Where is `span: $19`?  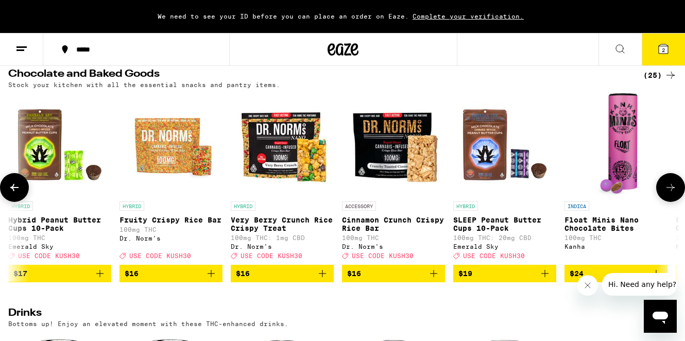
span: $19 is located at coordinates (465, 273).